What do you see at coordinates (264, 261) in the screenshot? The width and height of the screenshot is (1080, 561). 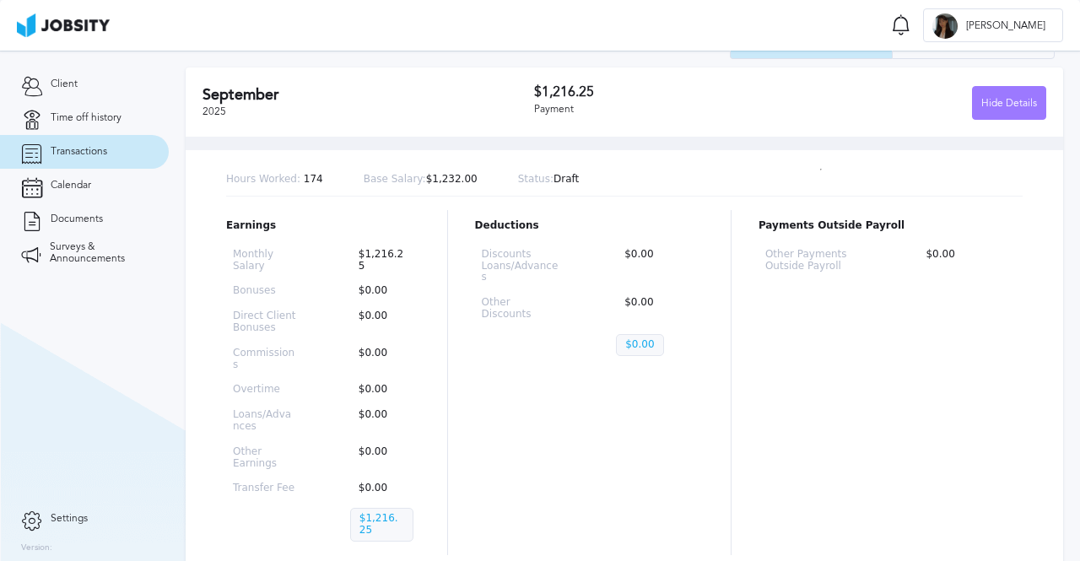 I see `p: Monthly Salary` at bounding box center [264, 261].